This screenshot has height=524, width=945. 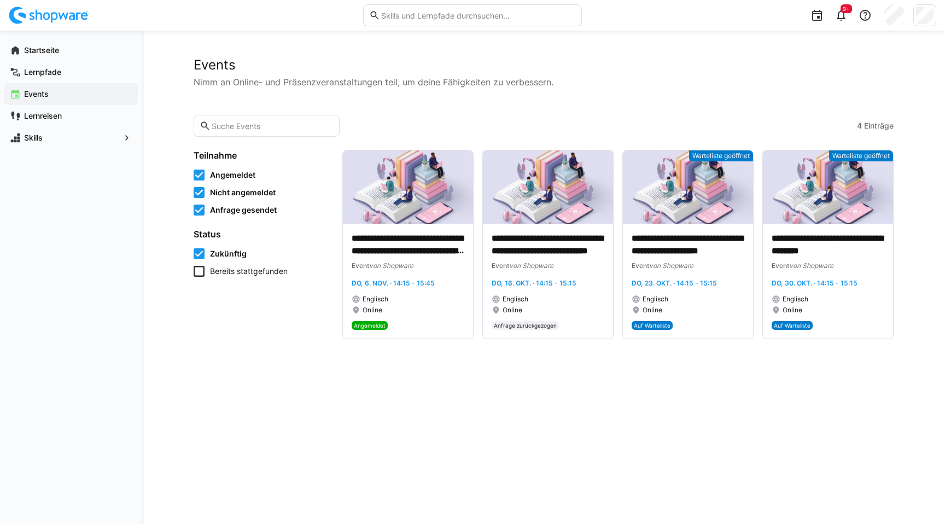 What do you see at coordinates (525, 325) in the screenshot?
I see `span: Anfrage zurückgezogen` at bounding box center [525, 325].